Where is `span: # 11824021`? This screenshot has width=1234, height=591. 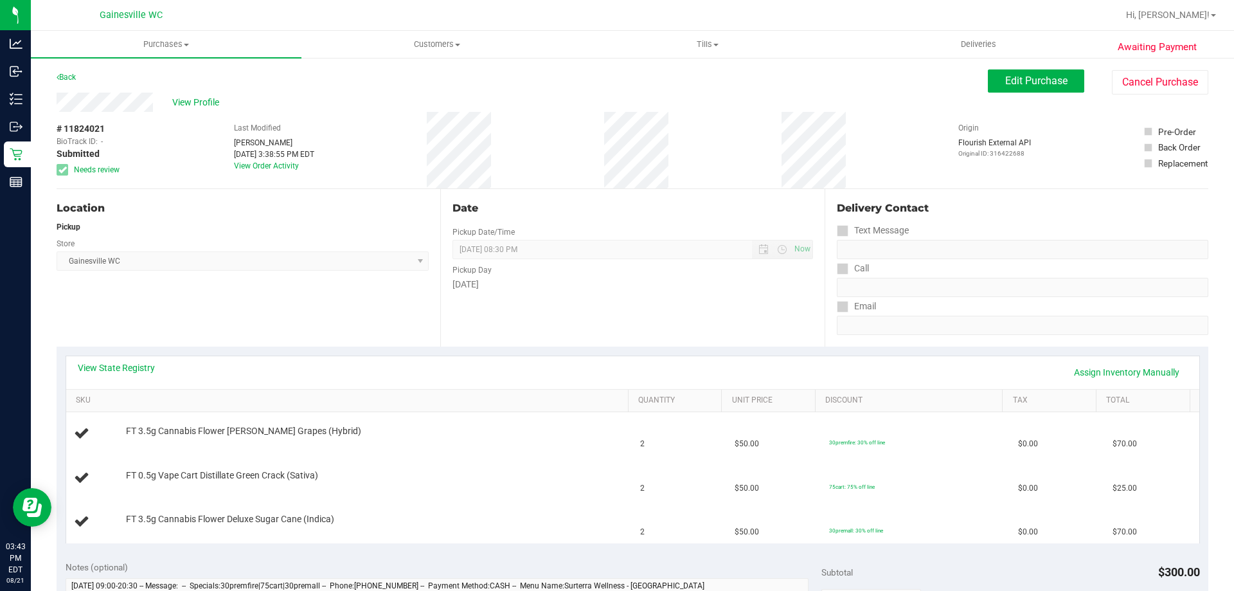
span: # 11824021 is located at coordinates (80, 129).